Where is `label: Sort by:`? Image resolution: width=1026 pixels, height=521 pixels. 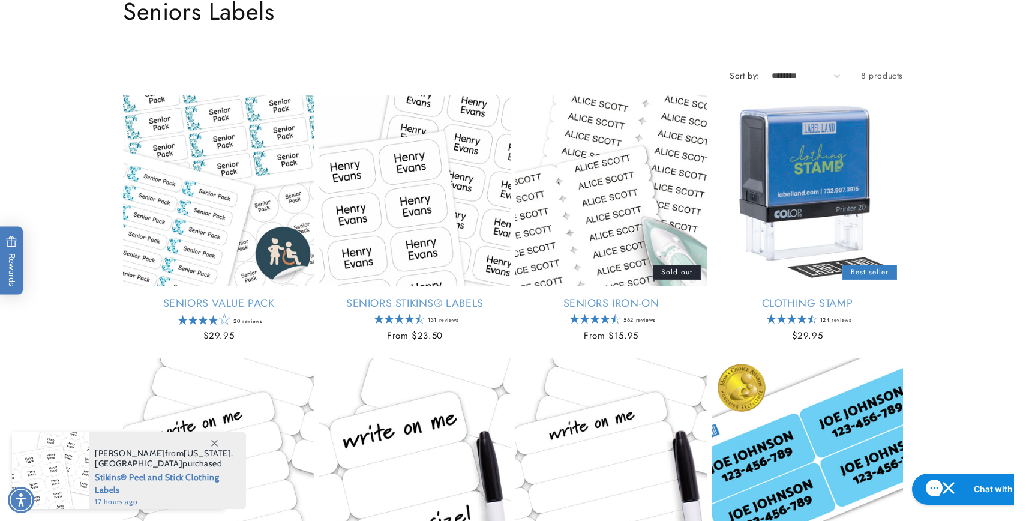 label: Sort by: is located at coordinates (744, 76).